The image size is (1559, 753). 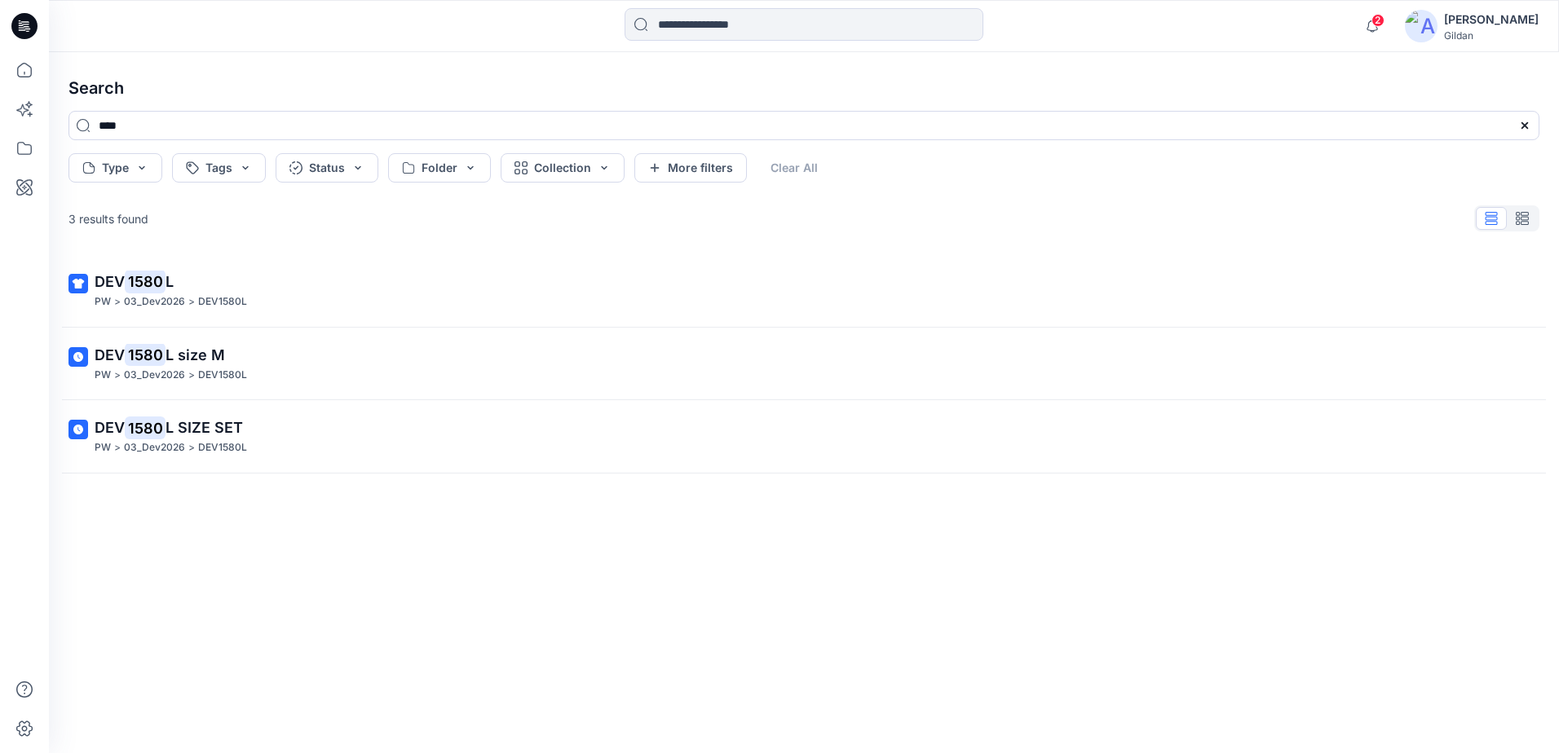 What do you see at coordinates (108, 219) in the screenshot?
I see `p: 3 results found` at bounding box center [108, 219].